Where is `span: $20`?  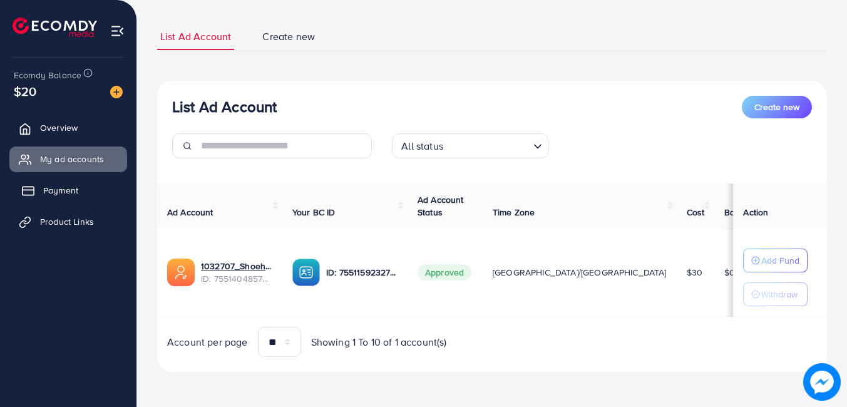 span: $20 is located at coordinates (25, 91).